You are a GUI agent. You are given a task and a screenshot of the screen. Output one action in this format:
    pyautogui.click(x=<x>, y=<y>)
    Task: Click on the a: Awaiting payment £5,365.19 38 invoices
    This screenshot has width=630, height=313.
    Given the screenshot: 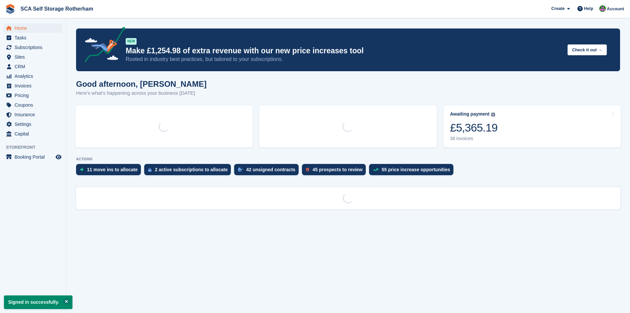 What is the action you would take?
    pyautogui.click(x=532, y=126)
    